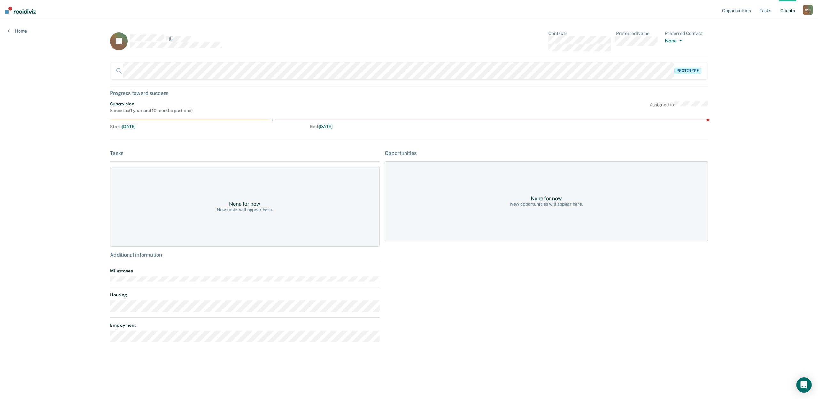 The image size is (818, 399). I want to click on div: Opportunities, so click(546, 153).